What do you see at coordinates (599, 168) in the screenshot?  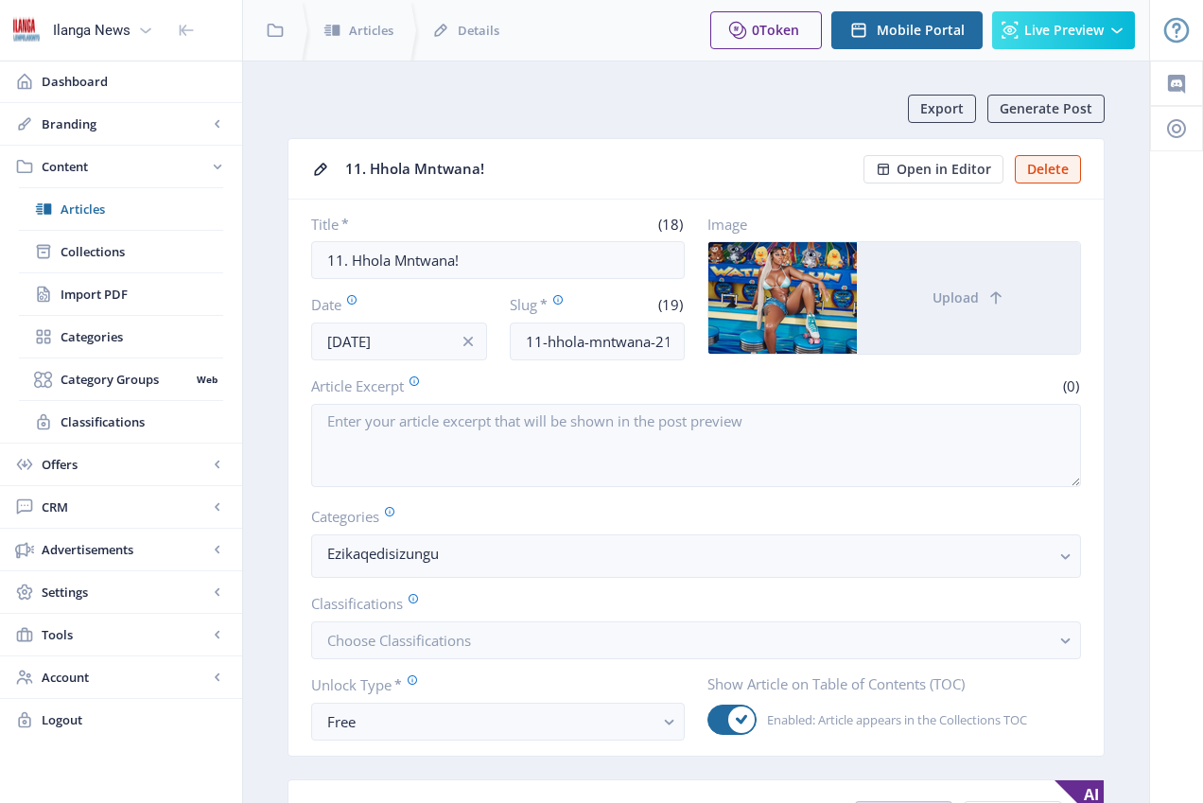 I see `div: 11. Hhola Mntwana!` at bounding box center [599, 168].